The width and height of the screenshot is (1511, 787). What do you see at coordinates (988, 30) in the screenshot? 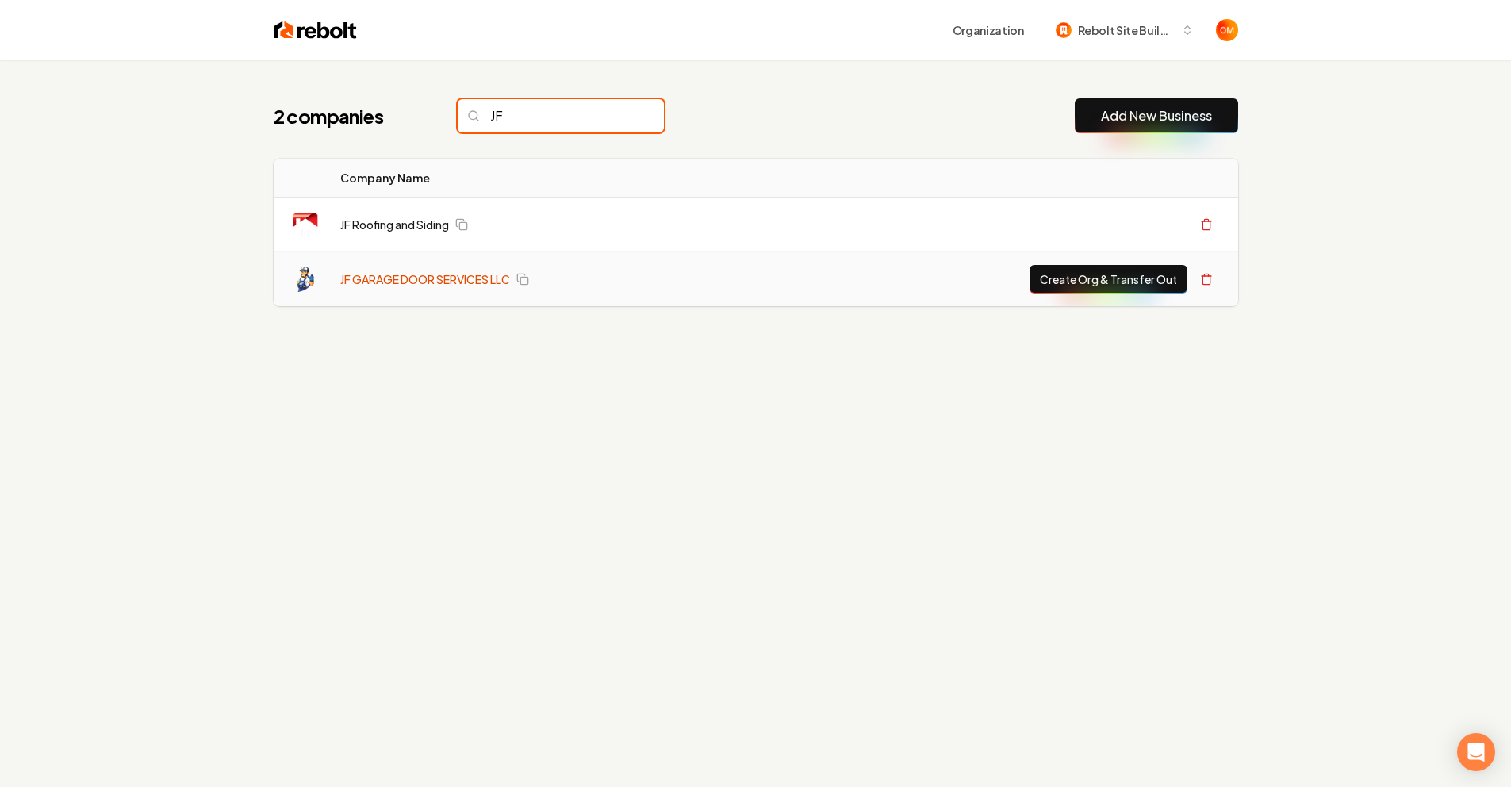
I see `button: Organization` at bounding box center [988, 30].